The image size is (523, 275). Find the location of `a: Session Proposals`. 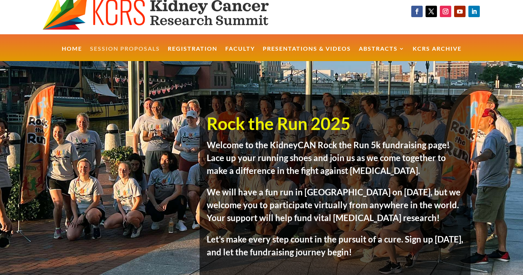

a: Session Proposals is located at coordinates (125, 54).